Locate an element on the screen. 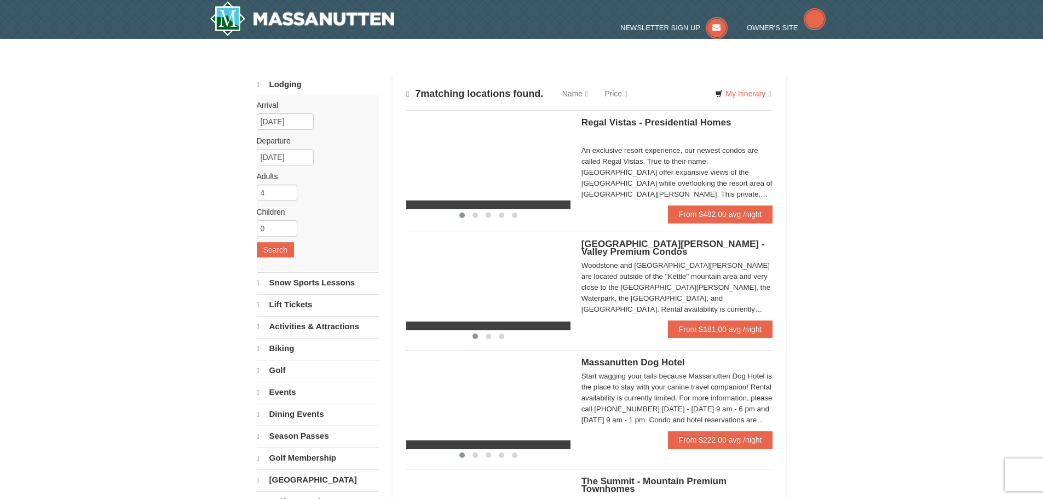 This screenshot has width=1043, height=499. label: Arrival is located at coordinates (314, 105).